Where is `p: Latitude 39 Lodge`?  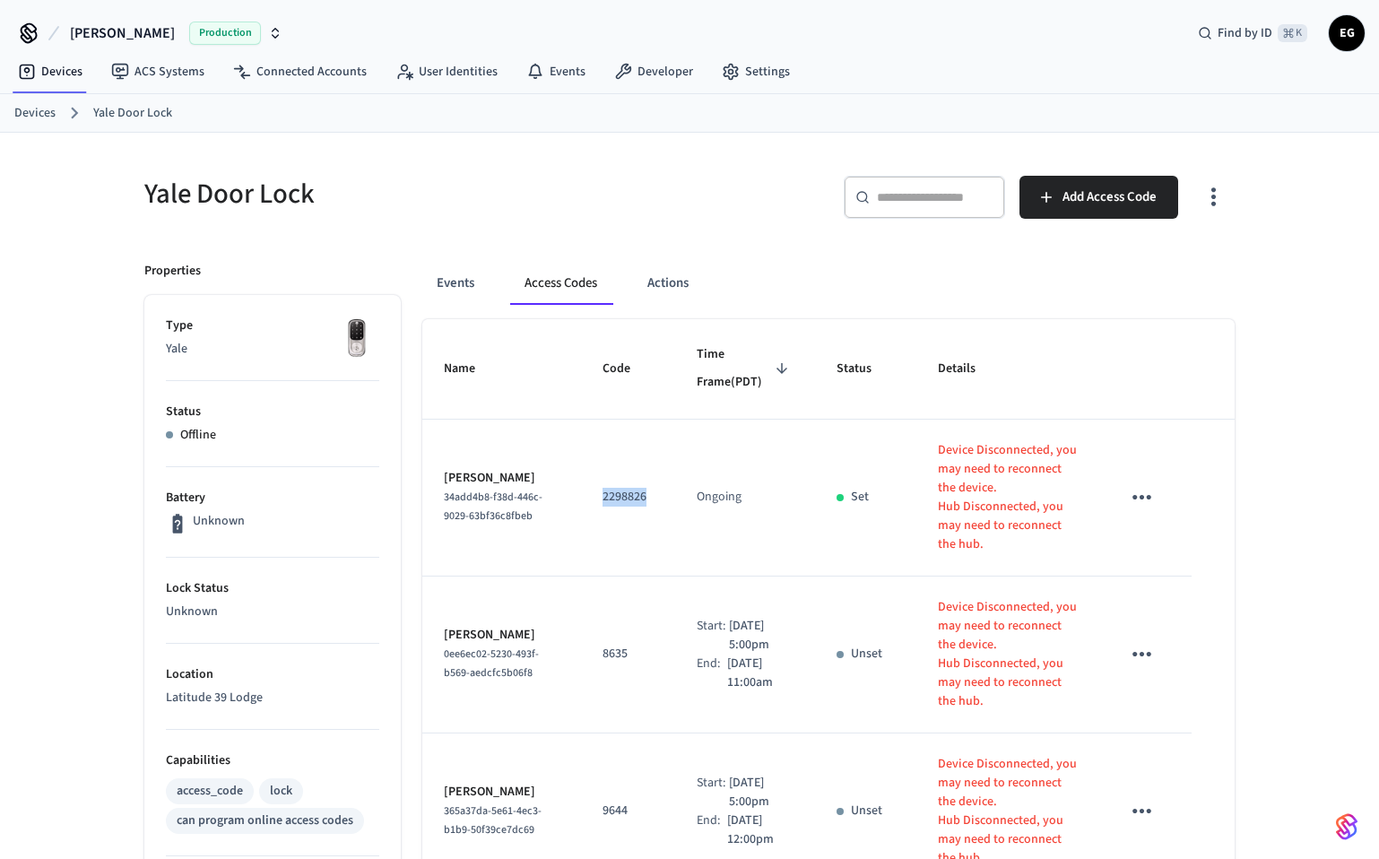
p: Latitude 39 Lodge is located at coordinates (273, 697).